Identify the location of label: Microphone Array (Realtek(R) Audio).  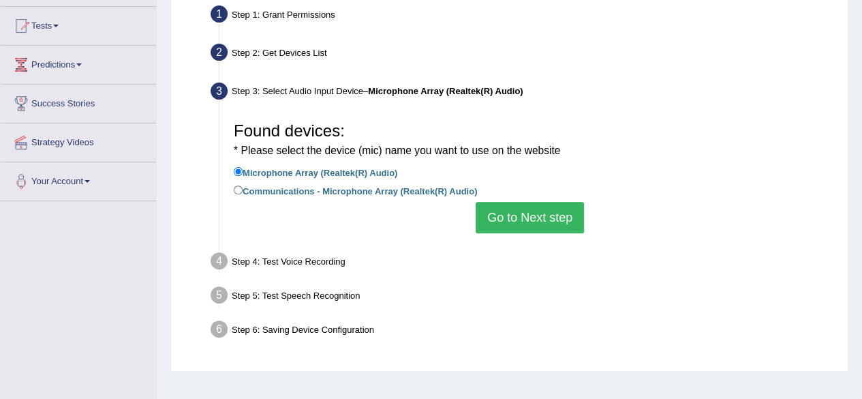
(316, 172).